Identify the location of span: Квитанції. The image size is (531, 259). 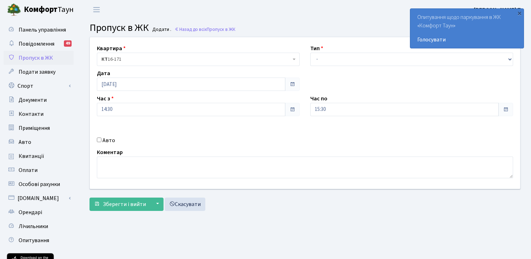
(31, 156).